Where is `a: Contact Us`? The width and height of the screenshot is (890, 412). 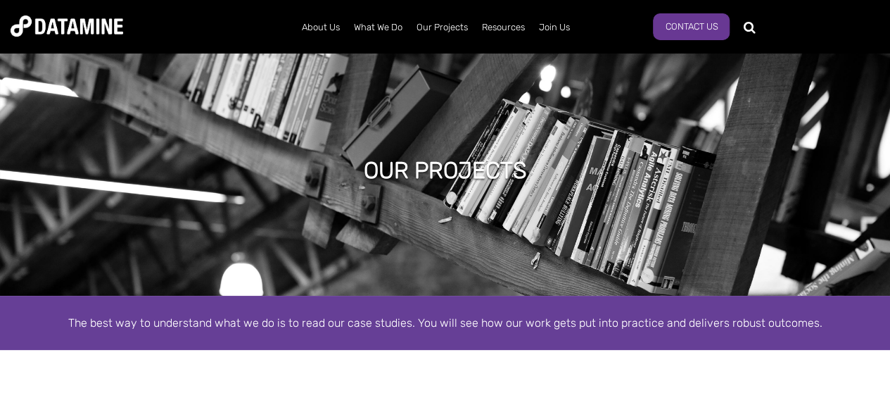 a: Contact Us is located at coordinates (691, 27).